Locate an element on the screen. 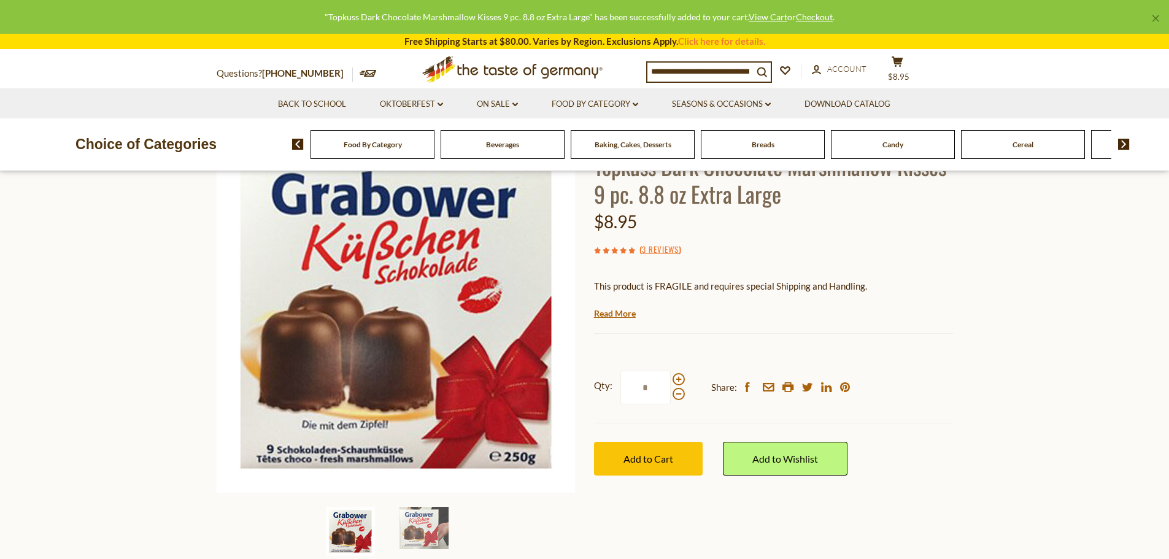  a: Baking, Cakes, Desserts is located at coordinates (632, 144).